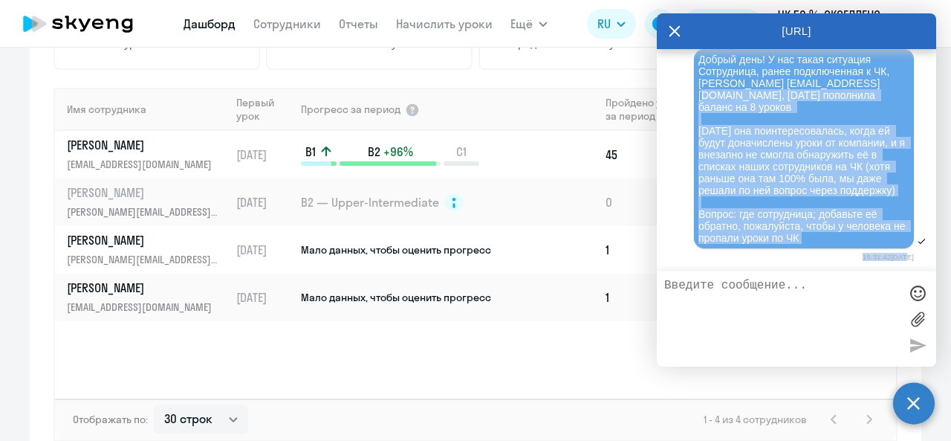  Describe the element at coordinates (604, 24) in the screenshot. I see `span: RU` at that location.